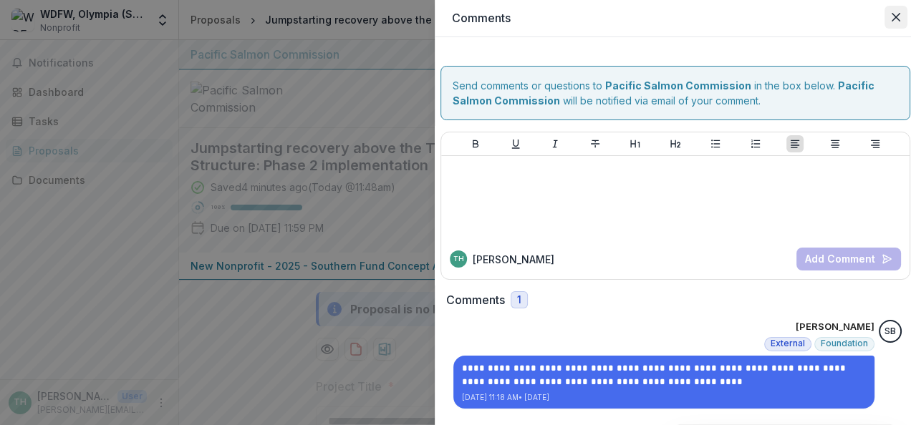 The width and height of the screenshot is (911, 425). Describe the element at coordinates (675, 144) in the screenshot. I see `button: Heading 2` at that location.